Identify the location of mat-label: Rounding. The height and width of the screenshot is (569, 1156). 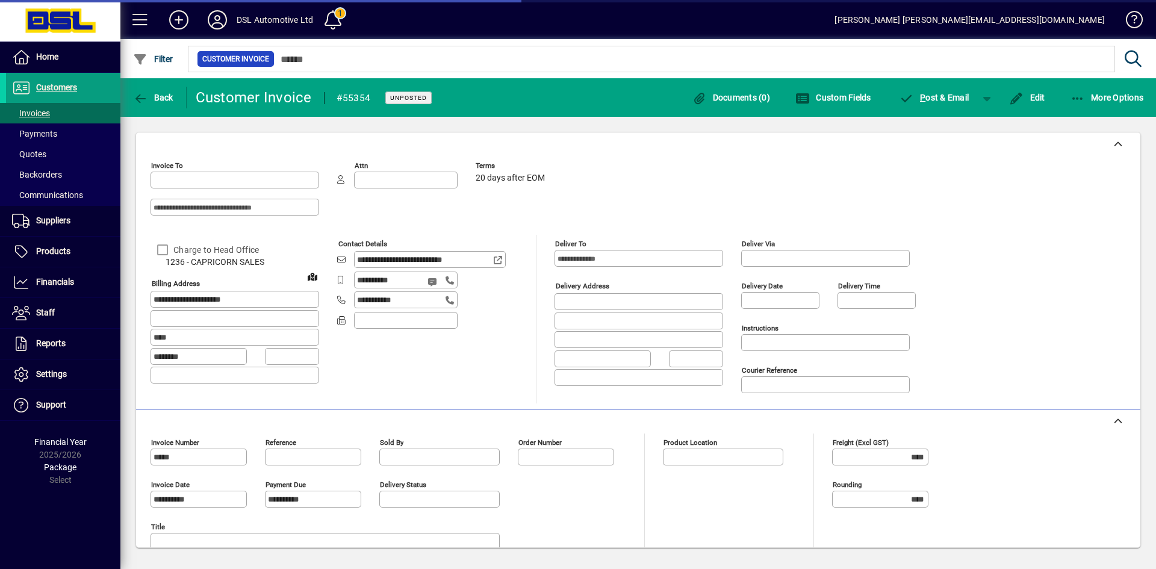
(847, 485).